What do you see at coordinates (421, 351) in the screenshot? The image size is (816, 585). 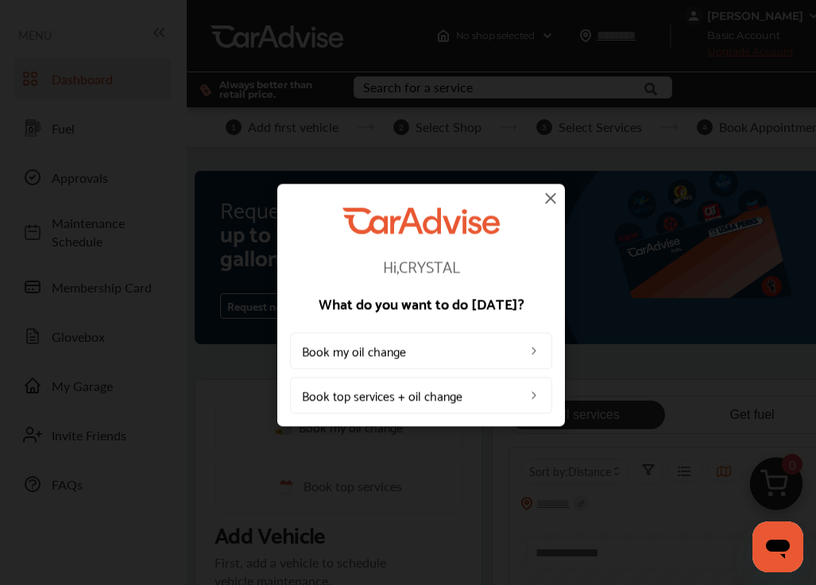 I see `a: Book my oil change` at bounding box center [421, 351].